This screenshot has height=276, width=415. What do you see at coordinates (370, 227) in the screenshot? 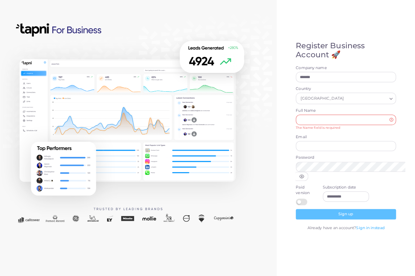
I see `a: Sign in instead` at bounding box center [370, 227].